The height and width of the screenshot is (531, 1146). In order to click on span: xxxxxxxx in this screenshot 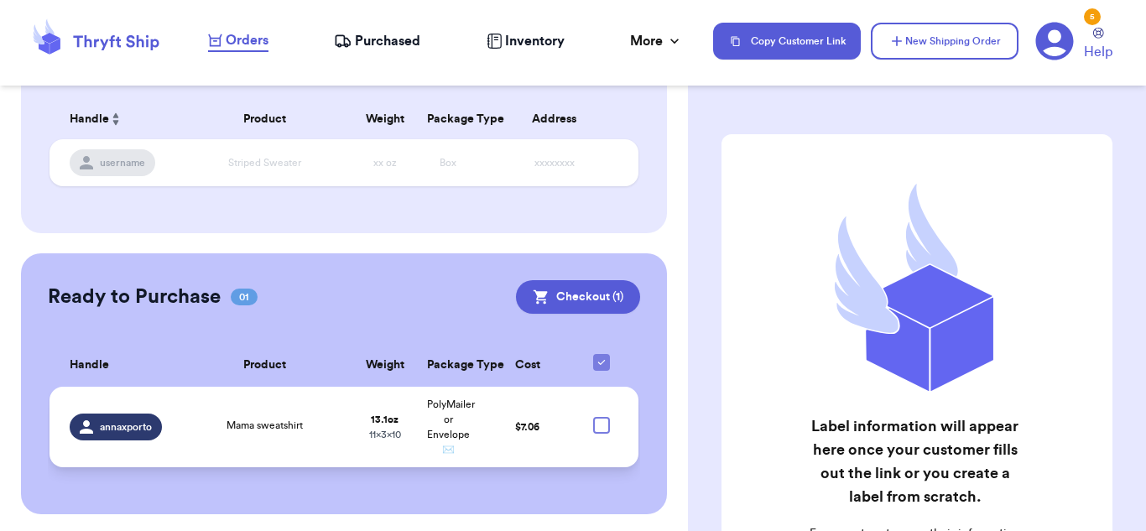, I will do `click(555, 163)`.